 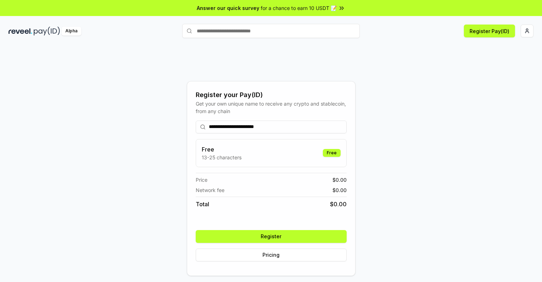 What do you see at coordinates (271, 95) in the screenshot?
I see `div: Register your Pay(ID)` at bounding box center [271, 95].